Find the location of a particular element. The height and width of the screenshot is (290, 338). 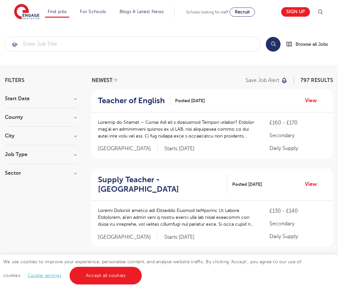

div: Submit is located at coordinates (133, 44).